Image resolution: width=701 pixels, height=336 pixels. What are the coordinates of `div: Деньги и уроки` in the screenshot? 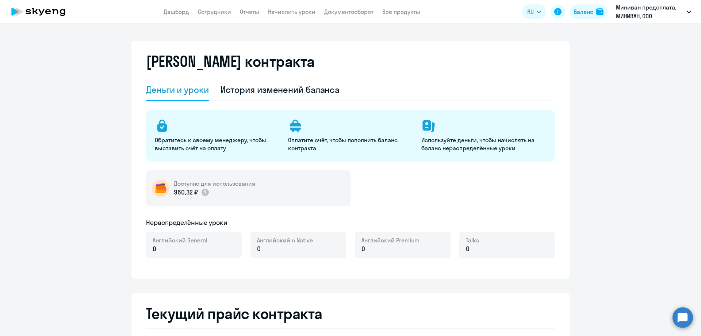 It's located at (178, 90).